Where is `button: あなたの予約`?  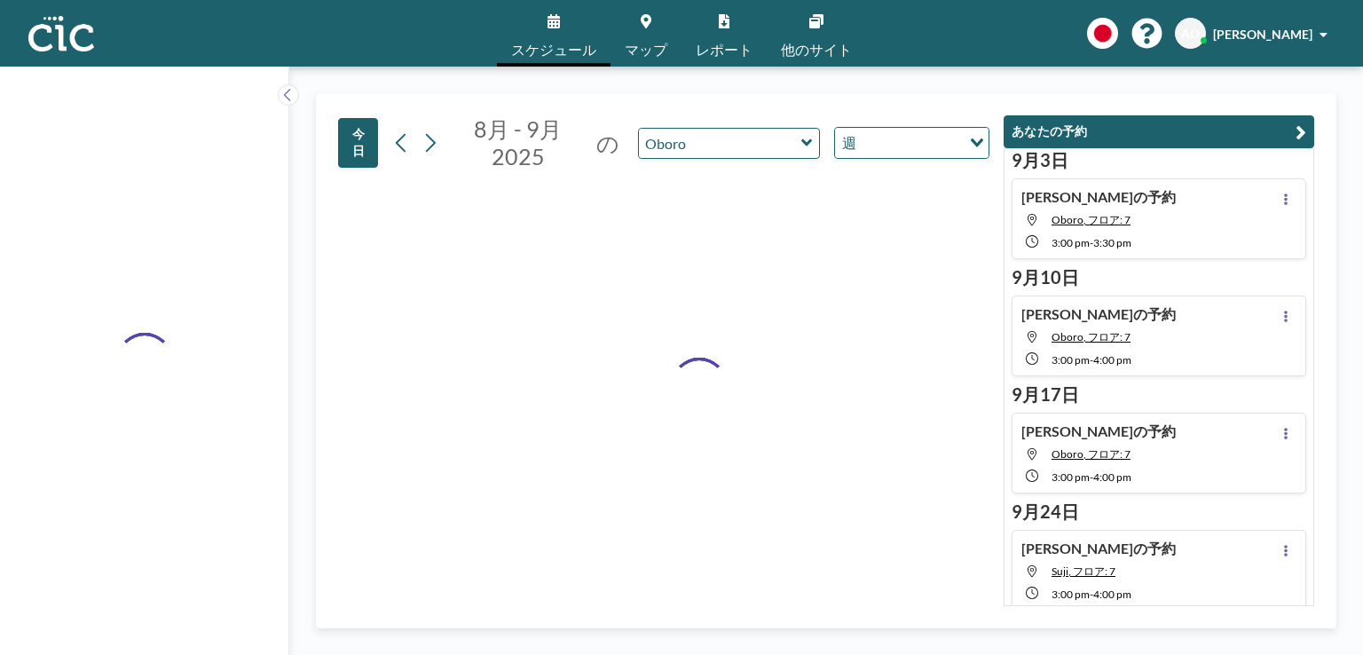
button: あなたの予約 is located at coordinates (1159, 131).